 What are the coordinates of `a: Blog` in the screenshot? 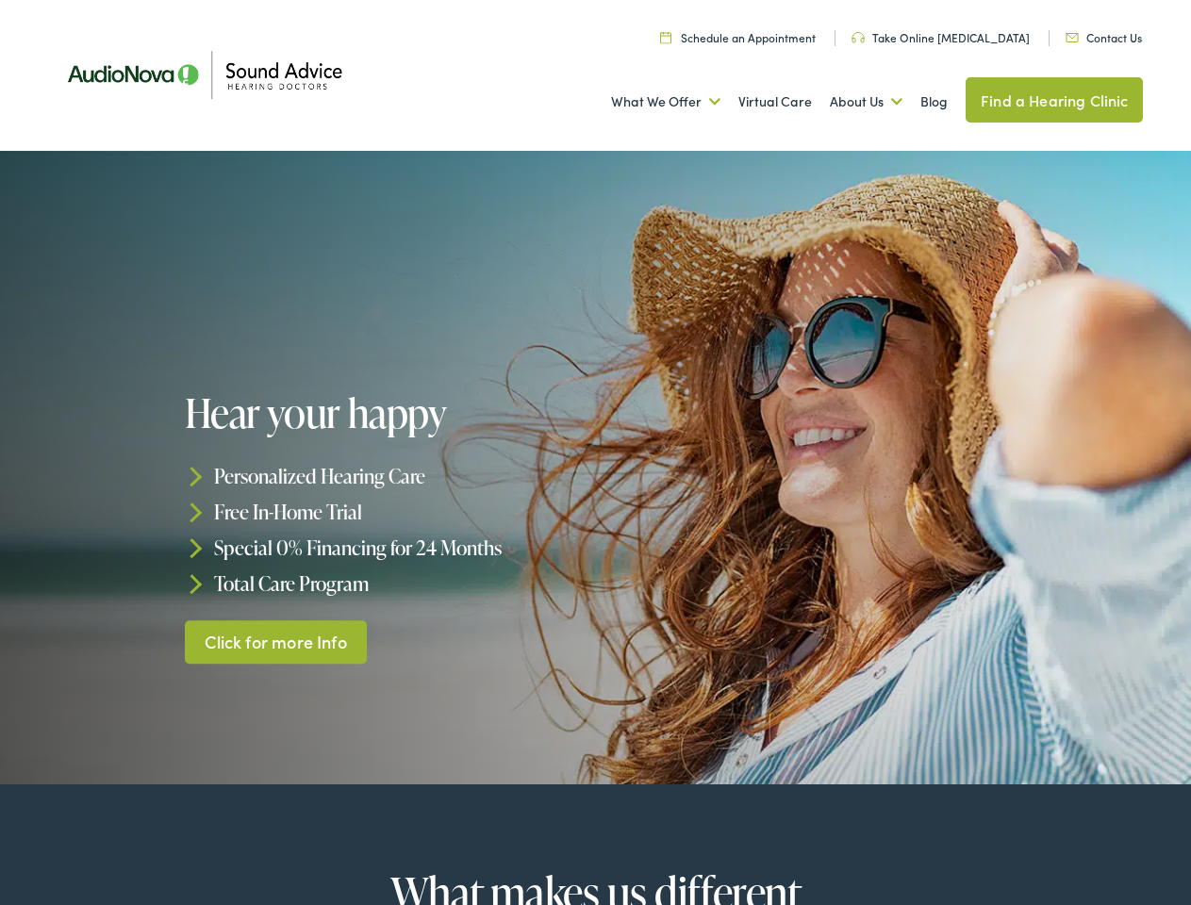 It's located at (933, 102).